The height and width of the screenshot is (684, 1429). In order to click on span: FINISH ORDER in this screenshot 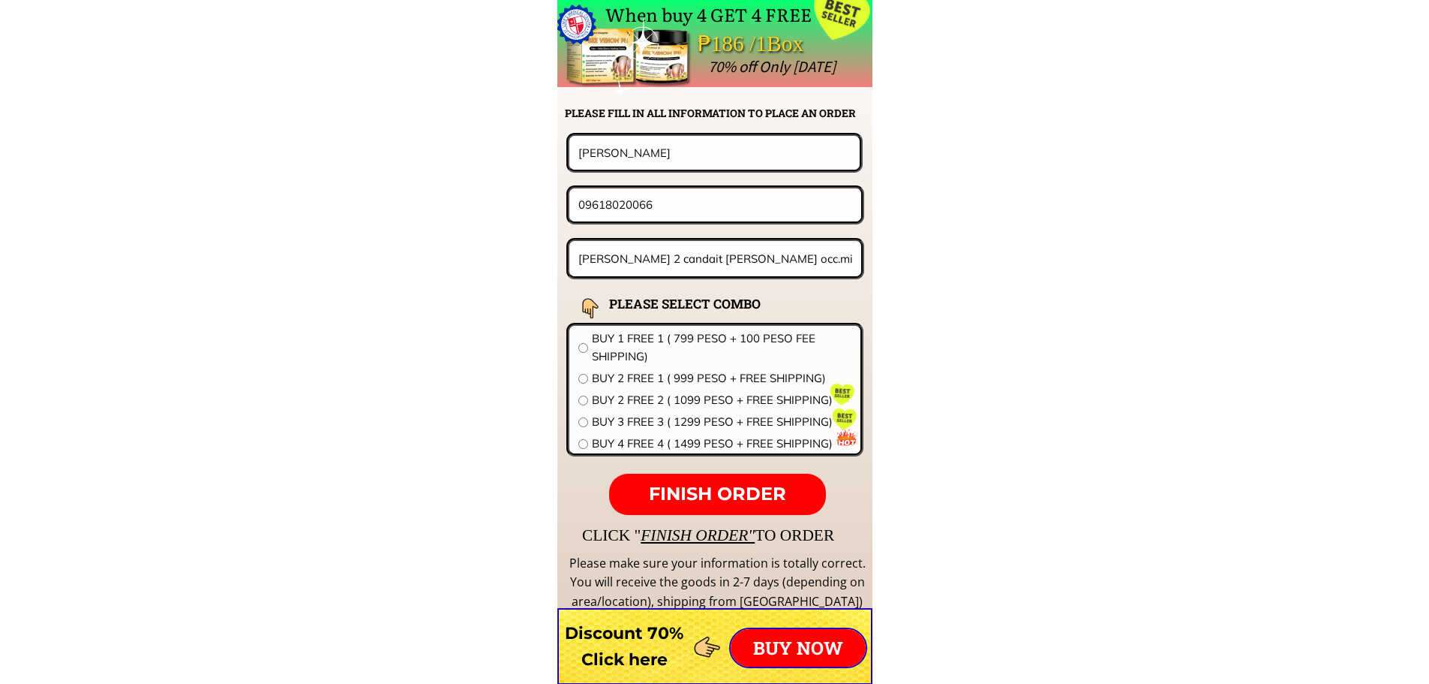, I will do `click(717, 493)`.